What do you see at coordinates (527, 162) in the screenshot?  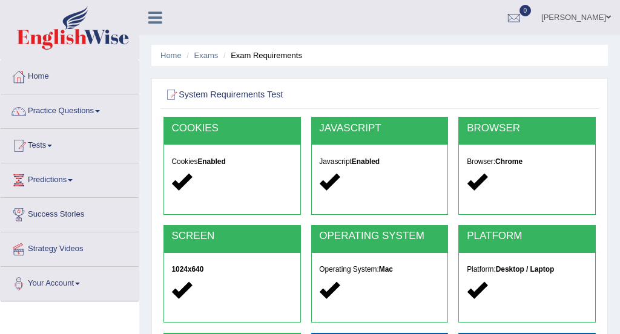 I see `h5: Browser:` at bounding box center [527, 162].